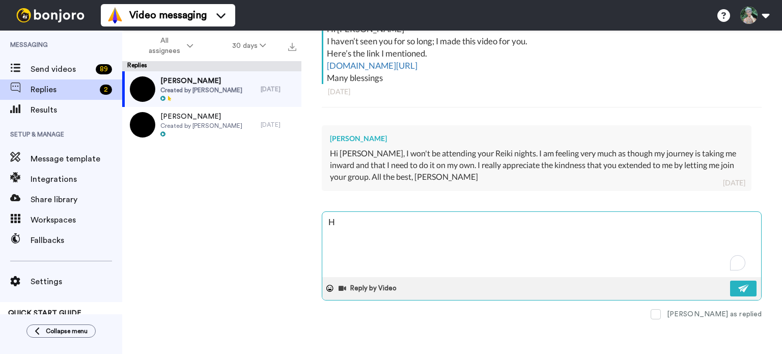 The image size is (782, 354). What do you see at coordinates (61, 331) in the screenshot?
I see `button: Collapse menu` at bounding box center [61, 331].